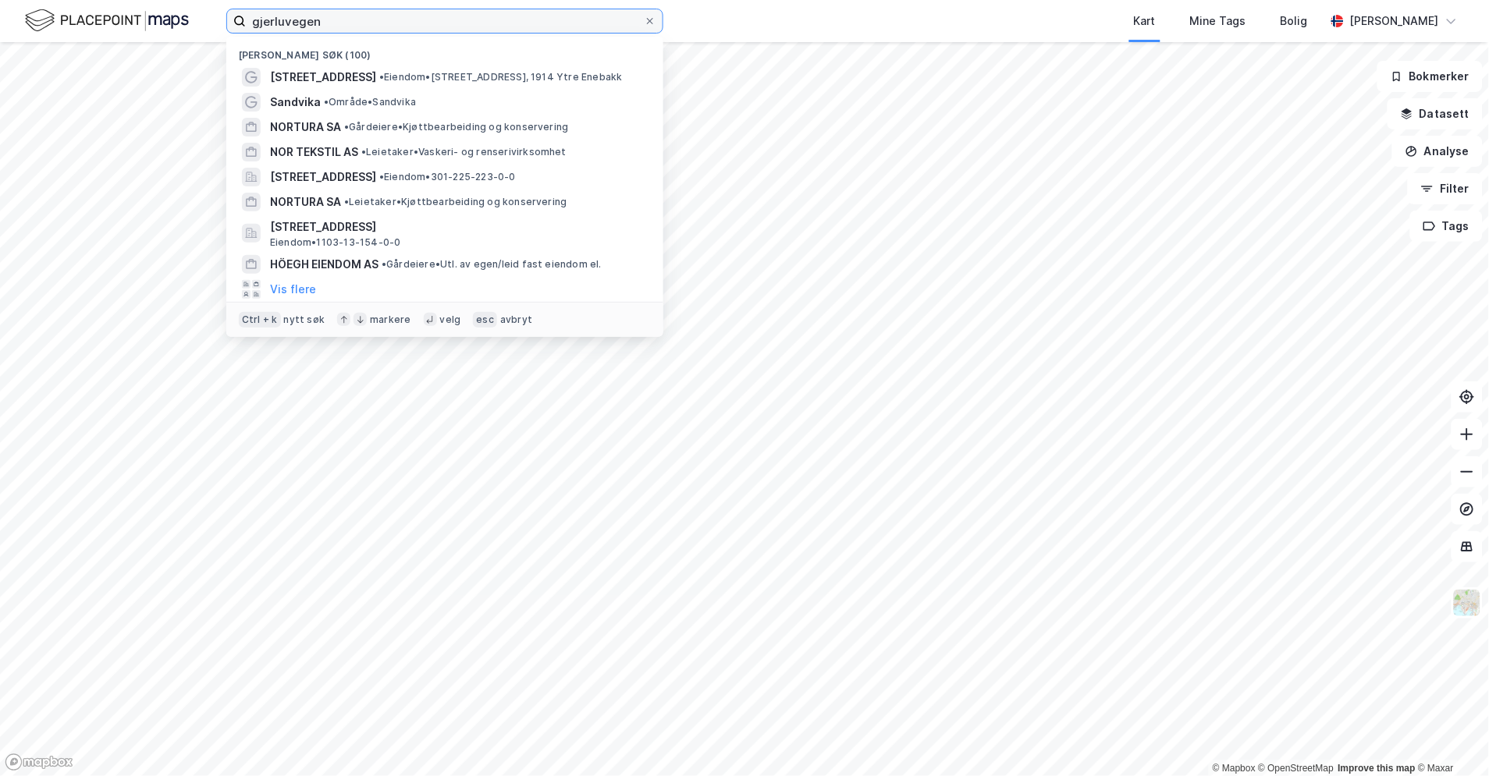 The width and height of the screenshot is (1489, 776). I want to click on span: Gårdeiere • Utl. av egen/leid fast eiendom el., so click(492, 264).